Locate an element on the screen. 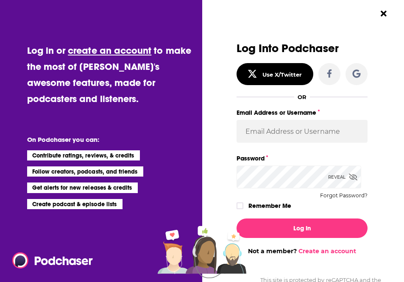 Image resolution: width=404 pixels, height=282 pixels. div: Not a member? is located at coordinates (302, 251).